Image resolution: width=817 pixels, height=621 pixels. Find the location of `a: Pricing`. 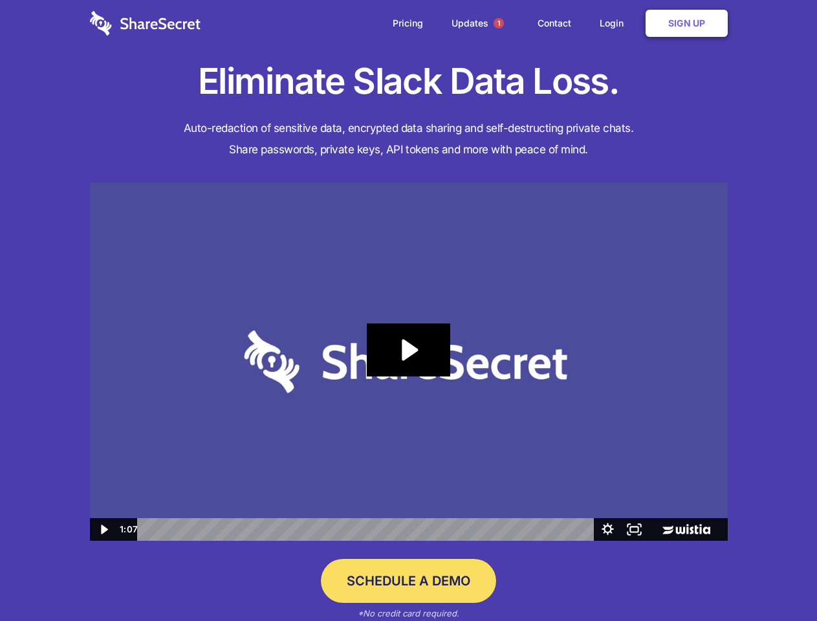

a: Pricing is located at coordinates (408, 23).